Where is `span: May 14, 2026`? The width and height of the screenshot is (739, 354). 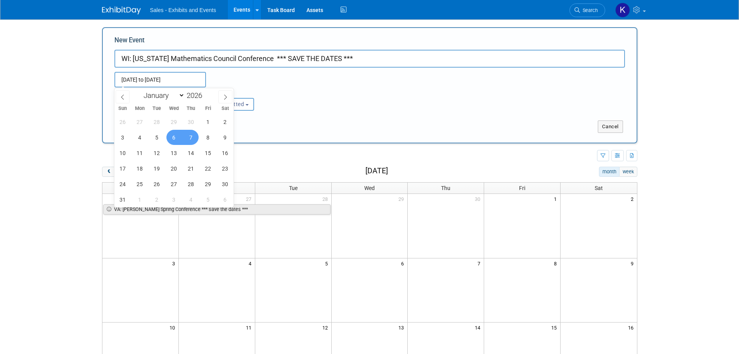
span: May 14, 2026 is located at coordinates (191, 153).